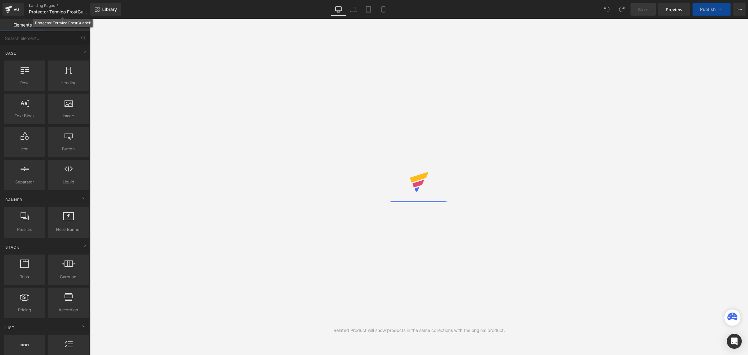  What do you see at coordinates (59, 12) in the screenshot?
I see `span: Protector Térmico FrostGuard®` at bounding box center [59, 12].